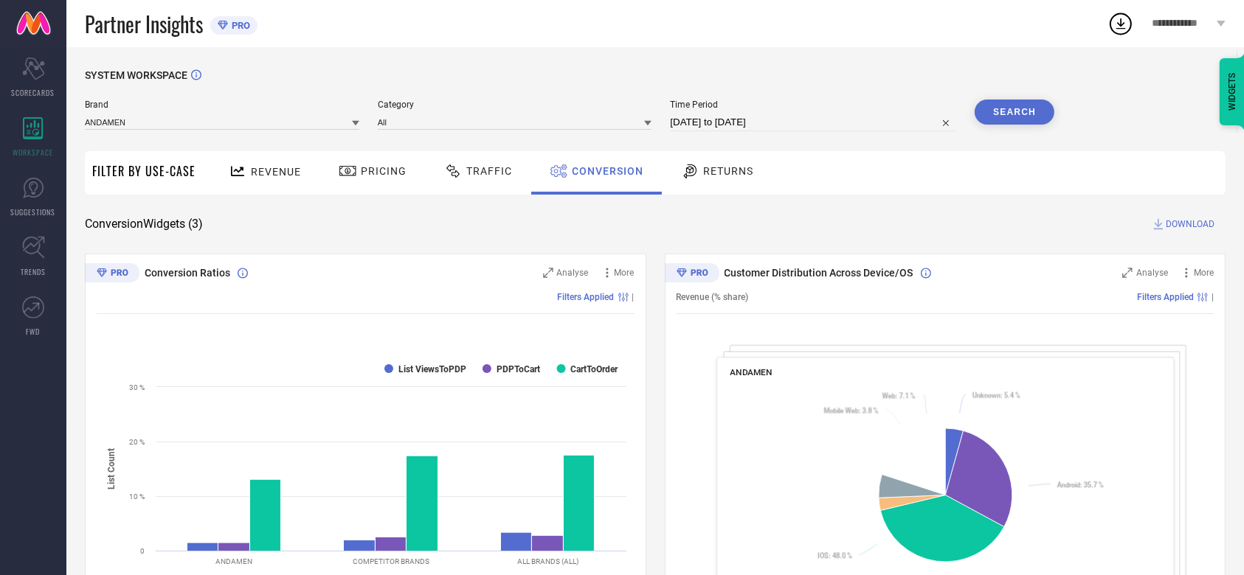 The width and height of the screenshot is (1244, 575). I want to click on span: Filter By Use-Case, so click(144, 171).